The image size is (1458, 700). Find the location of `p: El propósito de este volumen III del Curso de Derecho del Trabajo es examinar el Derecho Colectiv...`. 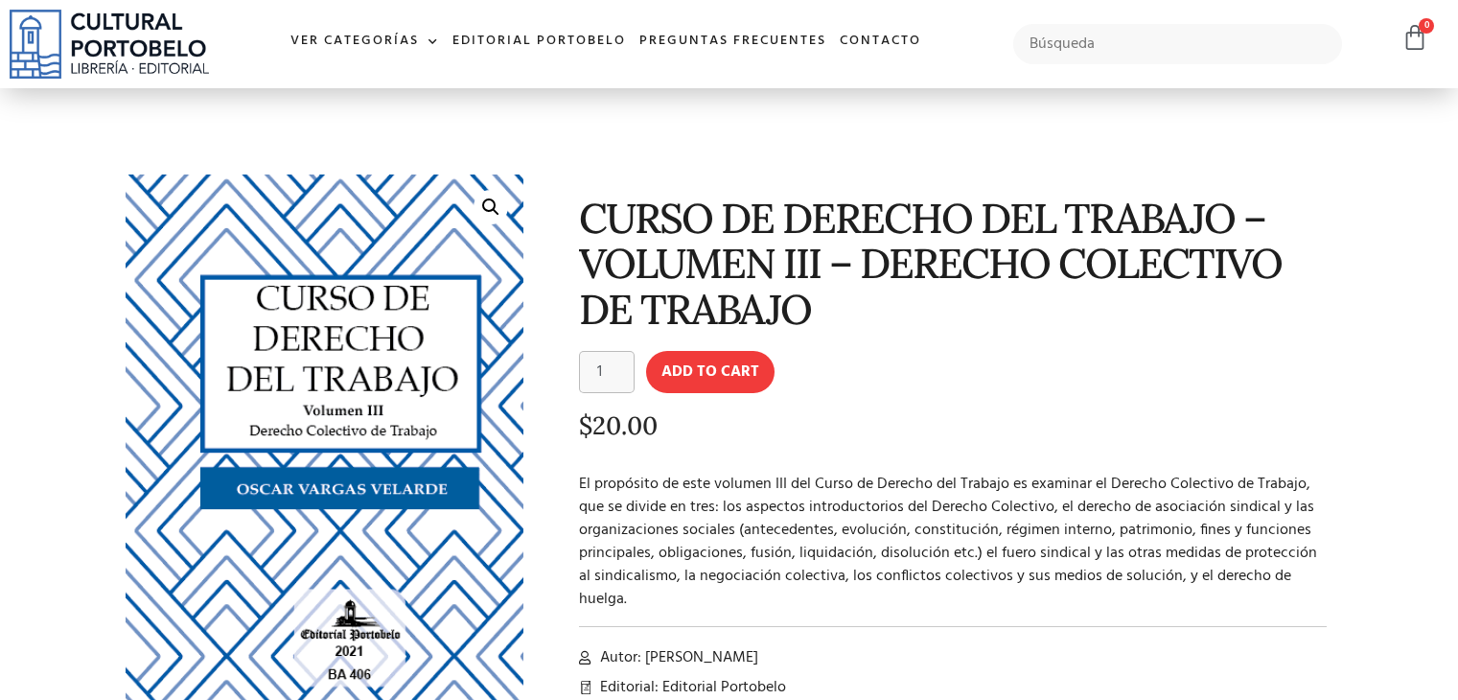

p: El propósito de este volumen III del Curso de Derecho del Trabajo es examinar el Derecho Colectiv... is located at coordinates (953, 542).